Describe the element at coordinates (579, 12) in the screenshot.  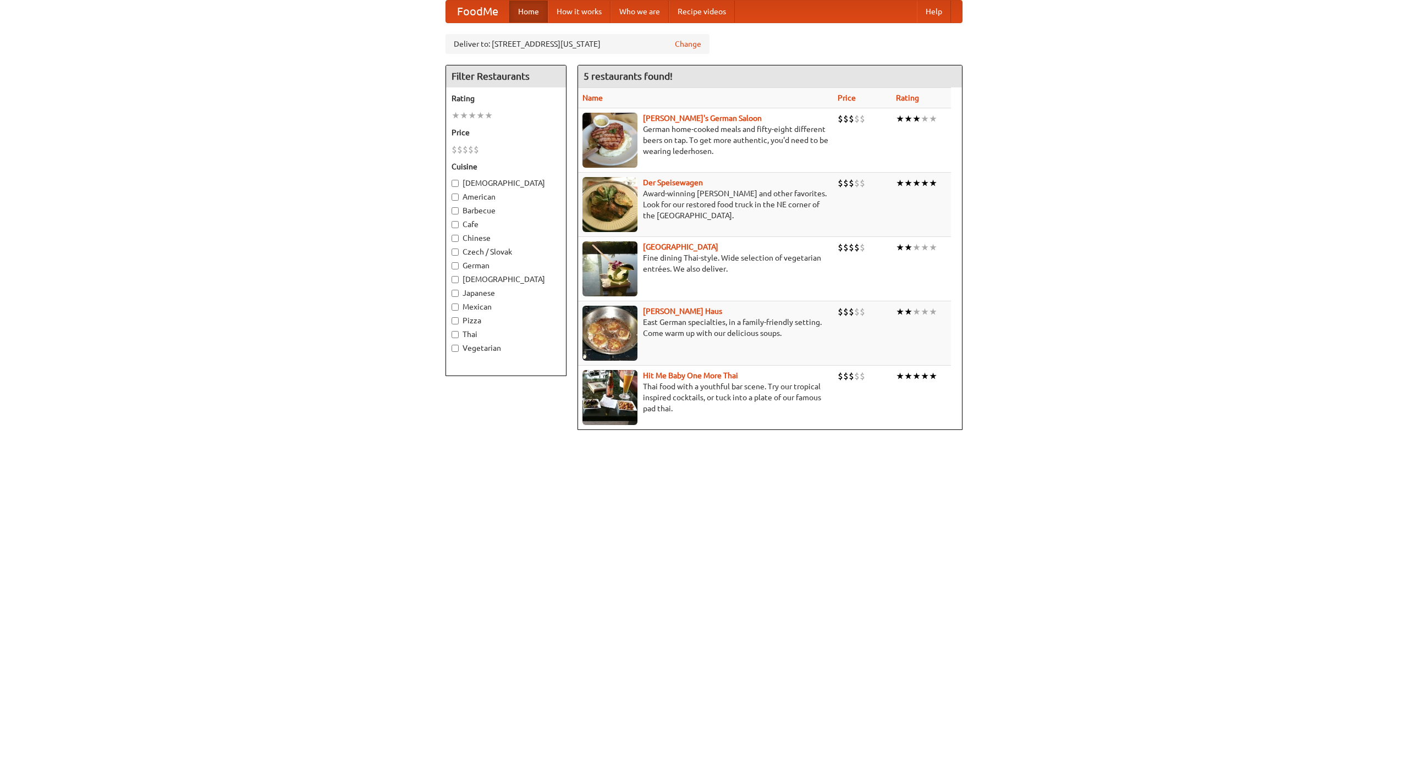
I see `a: How it works` at that location.